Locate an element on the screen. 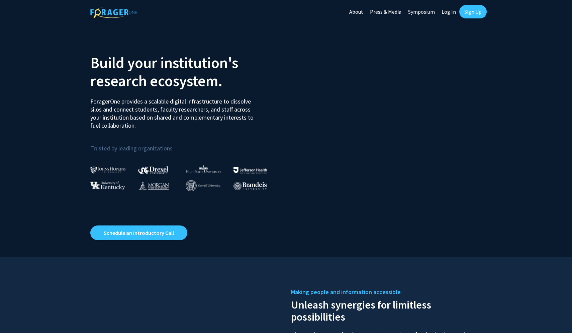 This screenshot has width=572, height=333. p: Trusted by leading organizations is located at coordinates (186, 144).